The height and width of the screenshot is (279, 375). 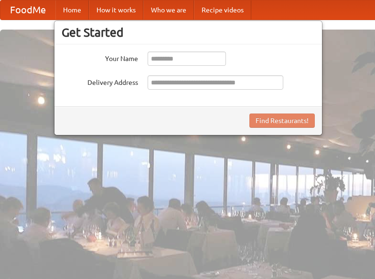 What do you see at coordinates (100, 57) in the screenshot?
I see `label: Your Name` at bounding box center [100, 57].